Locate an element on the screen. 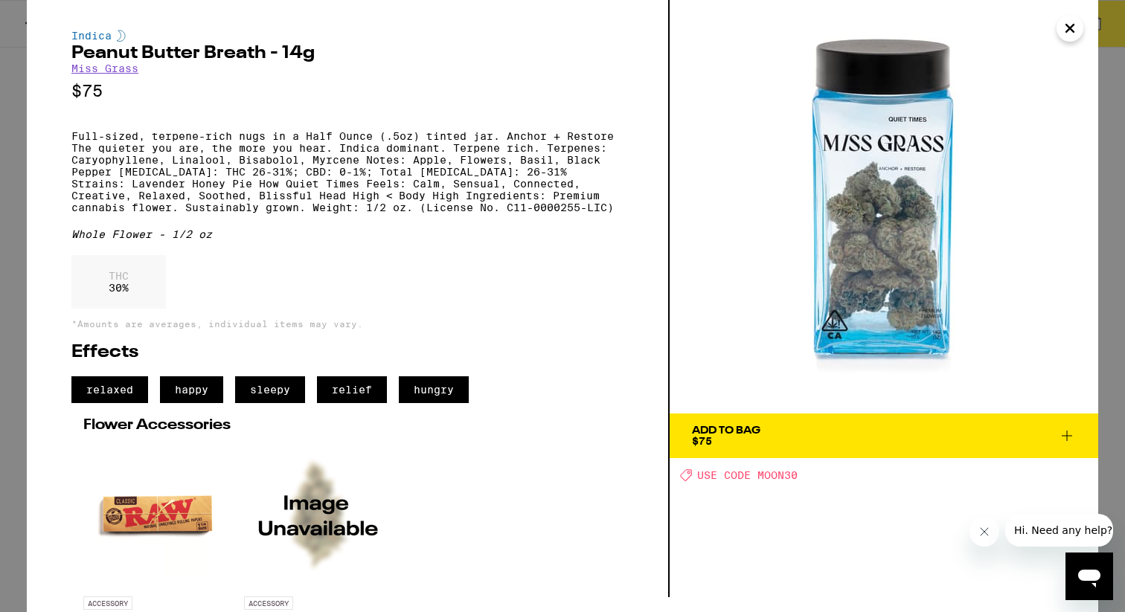 The height and width of the screenshot is (612, 1125). span: relief is located at coordinates (352, 390).